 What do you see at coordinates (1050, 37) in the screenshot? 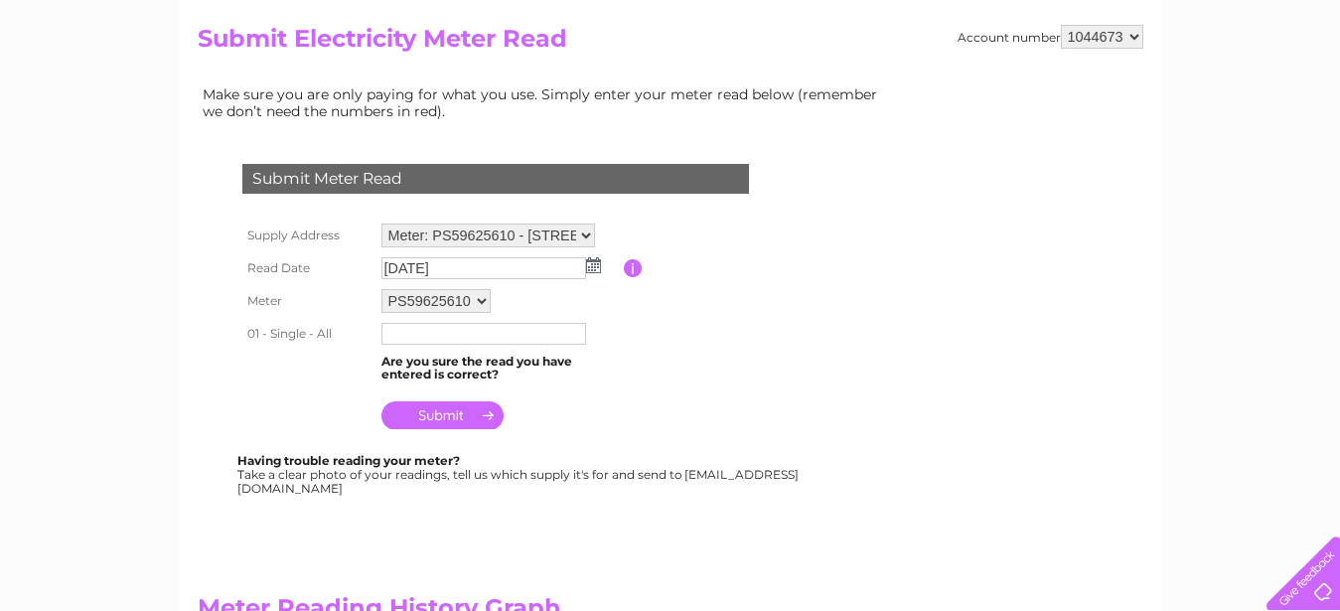
I see `div: Account number` at bounding box center [1050, 37].